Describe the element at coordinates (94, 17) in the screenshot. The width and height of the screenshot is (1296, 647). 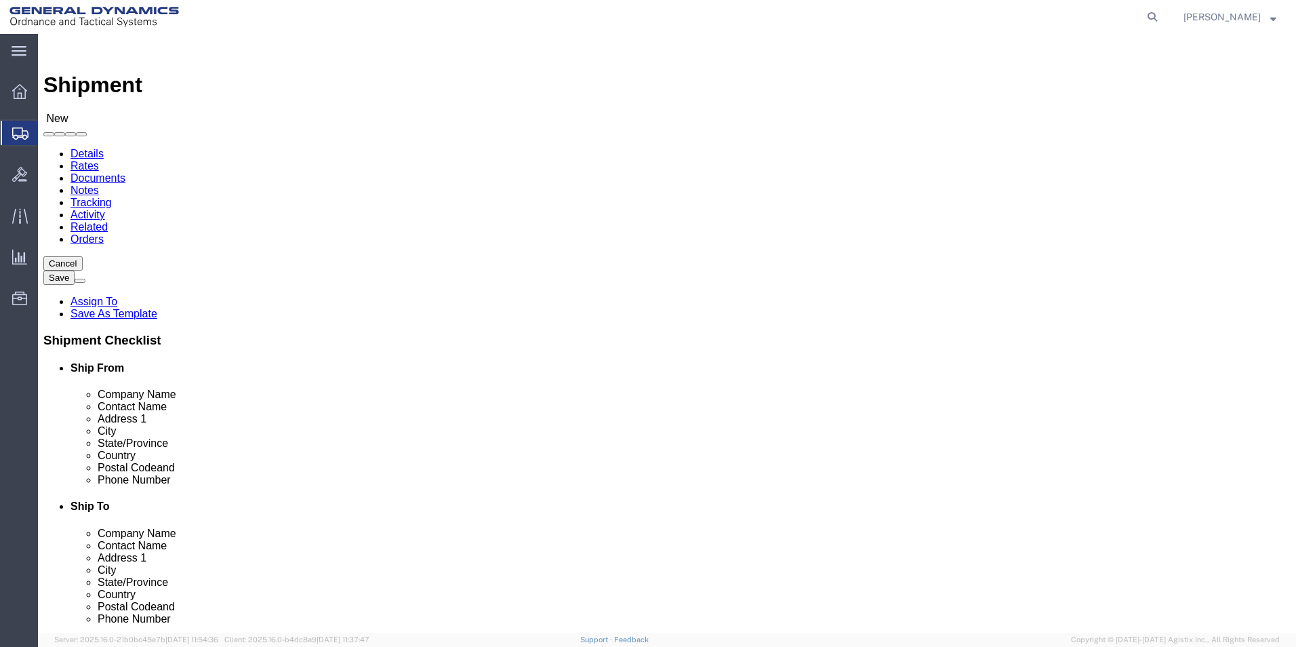
I see `img: logo` at that location.